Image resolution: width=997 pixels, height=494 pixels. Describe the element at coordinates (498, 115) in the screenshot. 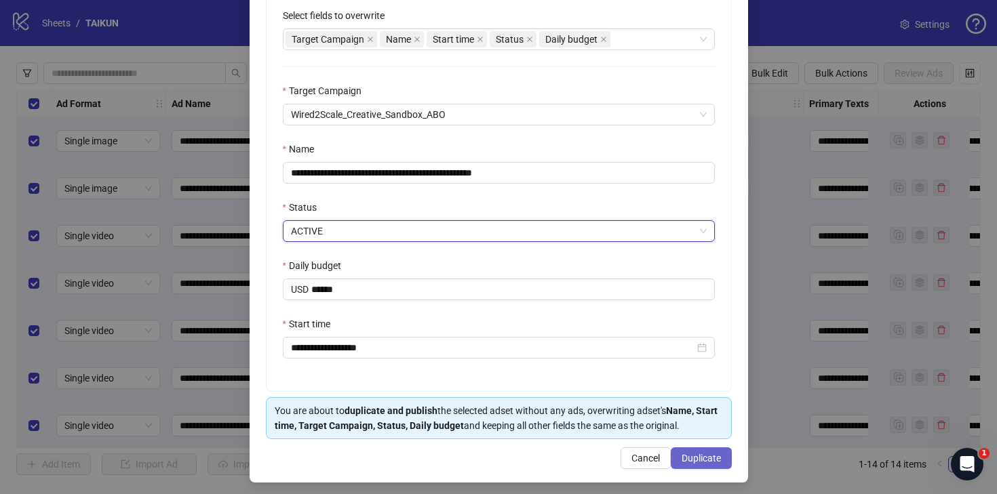

I see `span: Wired2Scale_Creative_Sandbox_ABO` at that location.